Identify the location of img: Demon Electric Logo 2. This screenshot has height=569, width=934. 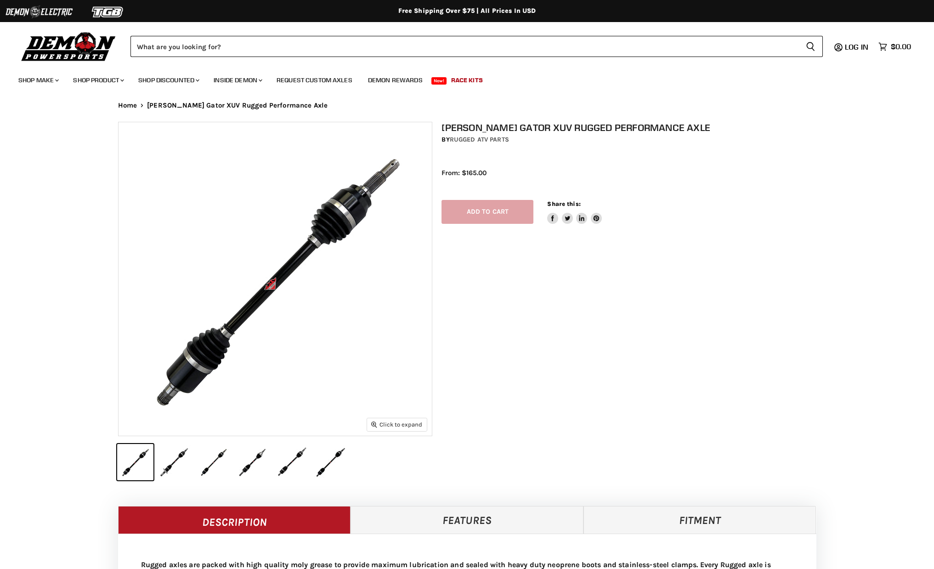
(39, 12).